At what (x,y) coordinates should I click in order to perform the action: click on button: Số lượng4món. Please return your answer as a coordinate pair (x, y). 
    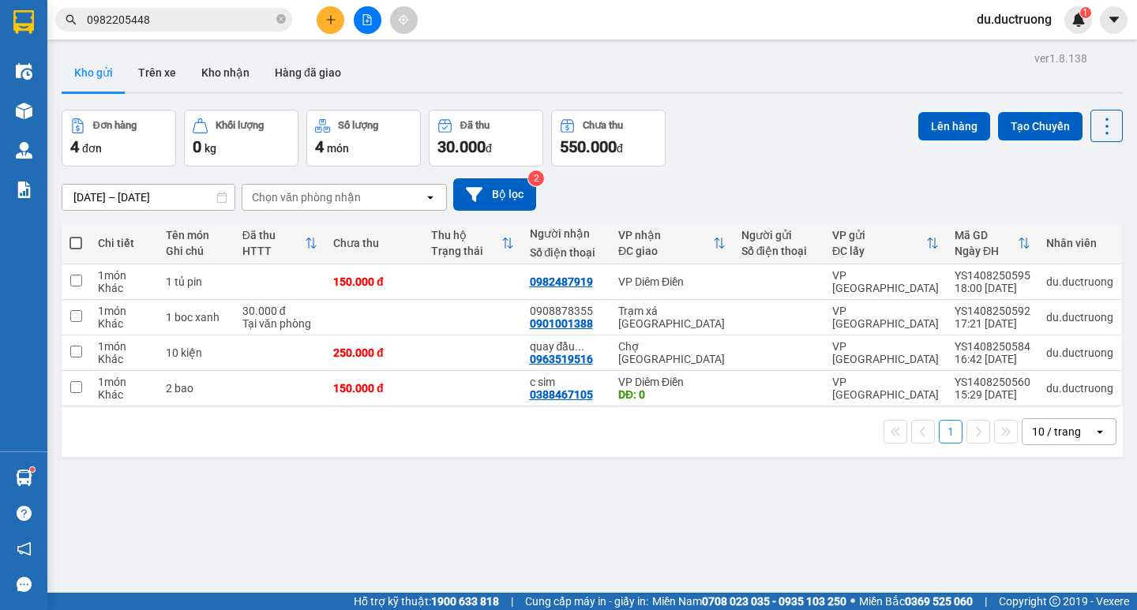
    Looking at the image, I should click on (363, 138).